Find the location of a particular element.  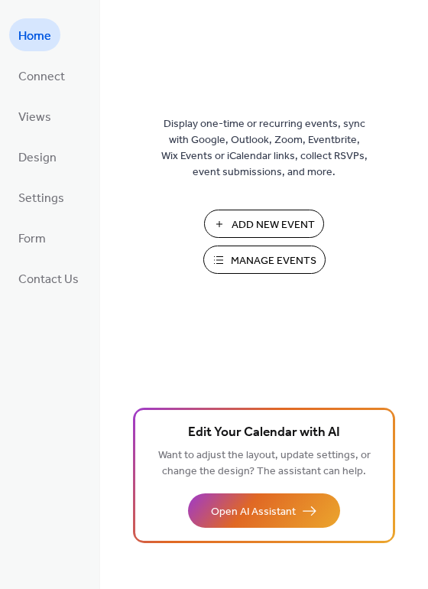

span: Settings is located at coordinates (41, 198).